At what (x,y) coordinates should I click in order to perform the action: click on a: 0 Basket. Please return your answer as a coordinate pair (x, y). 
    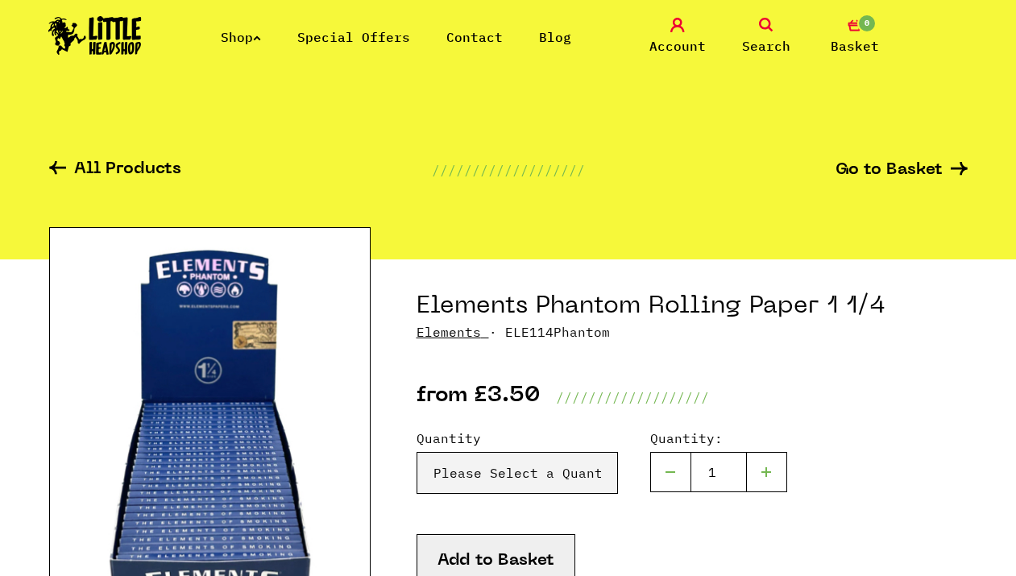
    Looking at the image, I should click on (855, 36).